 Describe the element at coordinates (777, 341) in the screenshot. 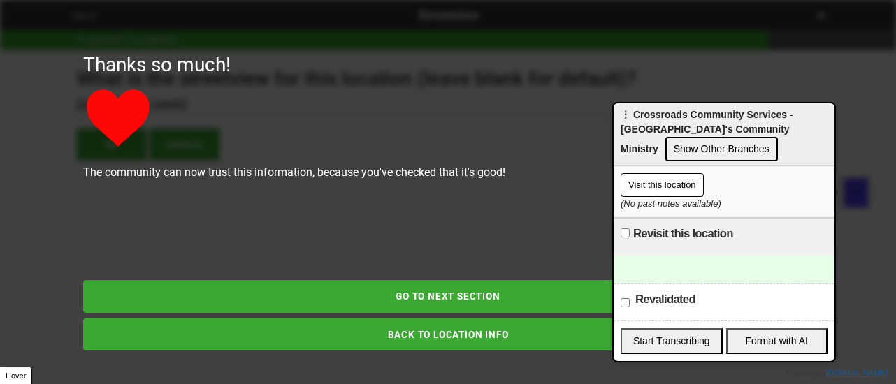

I see `button: Format with AI` at that location.